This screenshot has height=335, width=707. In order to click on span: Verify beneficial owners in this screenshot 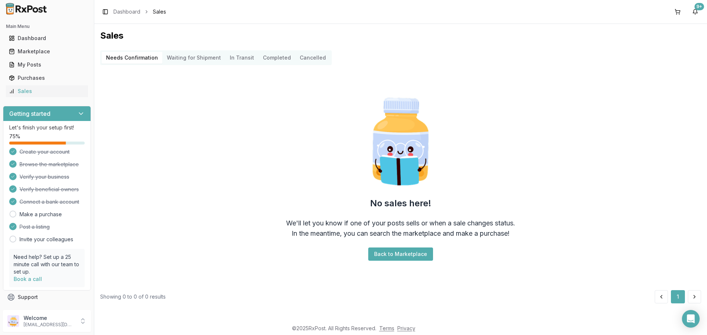, I will do `click(49, 190)`.